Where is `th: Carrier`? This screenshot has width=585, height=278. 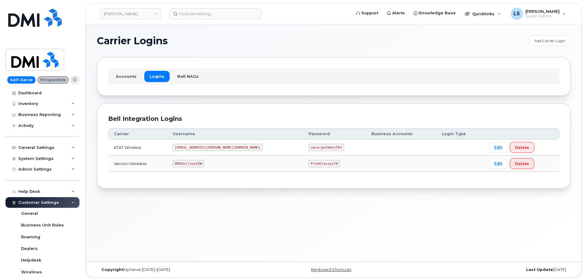
th: Carrier is located at coordinates (138, 134).